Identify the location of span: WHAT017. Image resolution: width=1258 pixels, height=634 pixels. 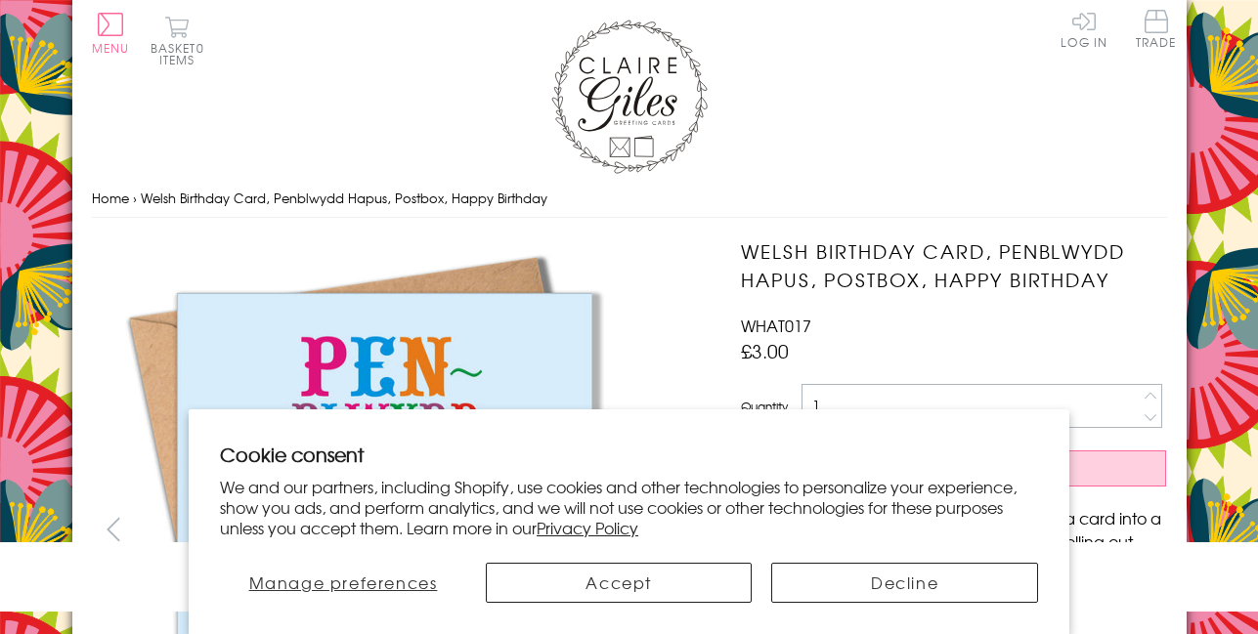
(776, 326).